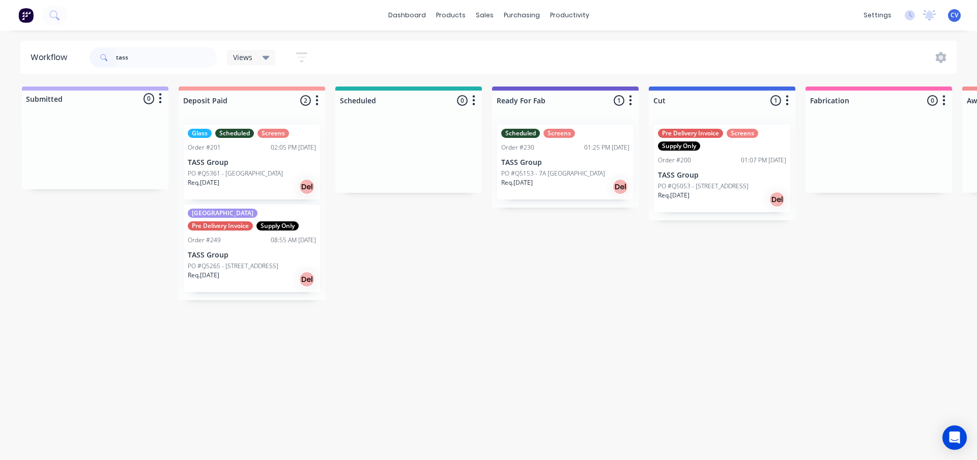 This screenshot has width=977, height=460. What do you see at coordinates (954, 438) in the screenshot?
I see `div: Open Intercom Messenger` at bounding box center [954, 438].